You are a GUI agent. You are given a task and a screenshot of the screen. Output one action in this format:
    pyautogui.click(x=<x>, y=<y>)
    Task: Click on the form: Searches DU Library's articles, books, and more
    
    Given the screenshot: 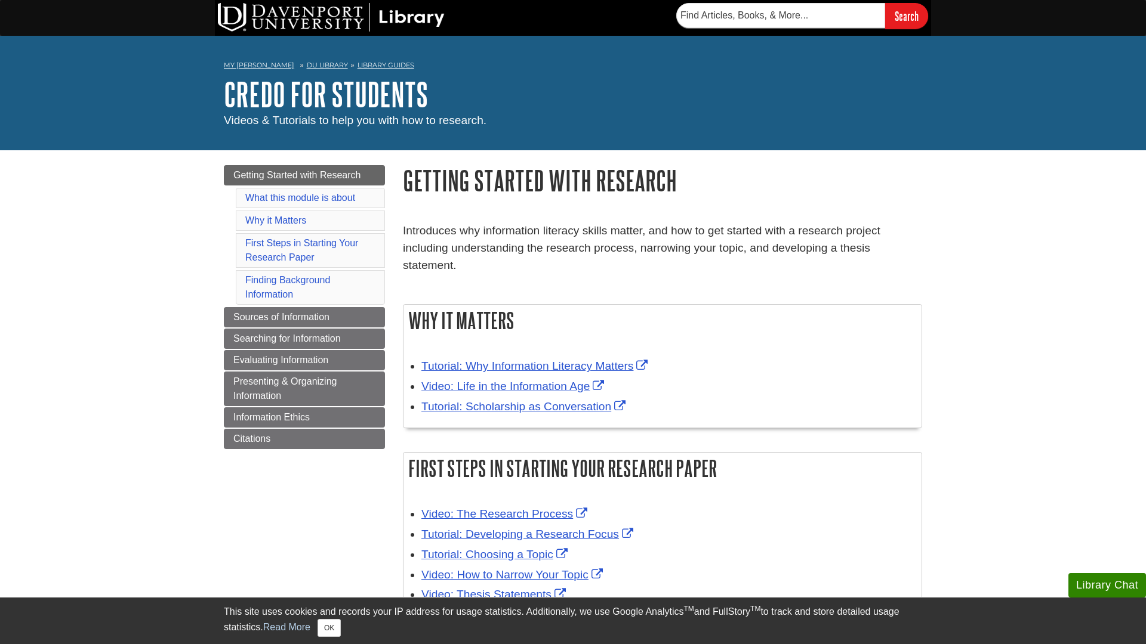 What is the action you would take?
    pyautogui.click(x=802, y=16)
    